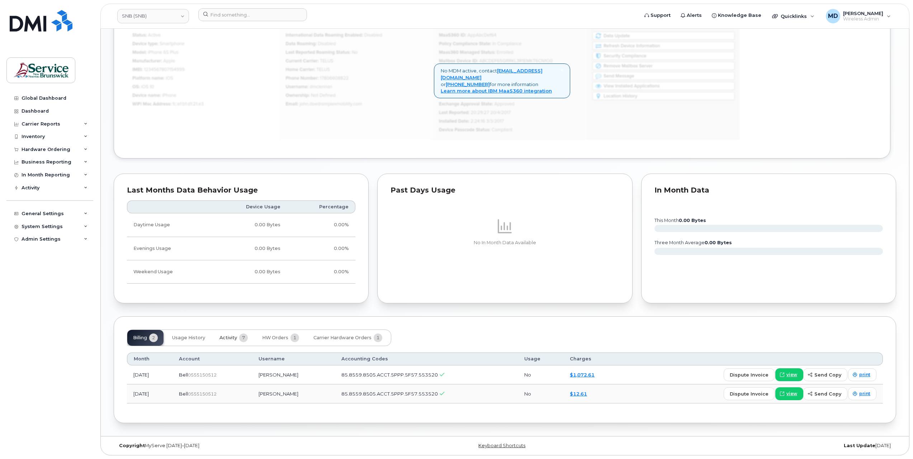 Image resolution: width=913 pixels, height=459 pixels. I want to click on th: Account, so click(212, 359).